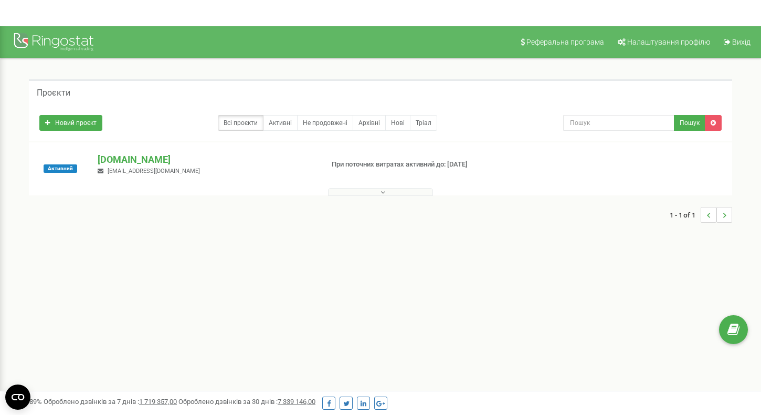 The width and height of the screenshot is (761, 415). Describe the element at coordinates (619, 123) in the screenshot. I see `input: Пошук` at that location.